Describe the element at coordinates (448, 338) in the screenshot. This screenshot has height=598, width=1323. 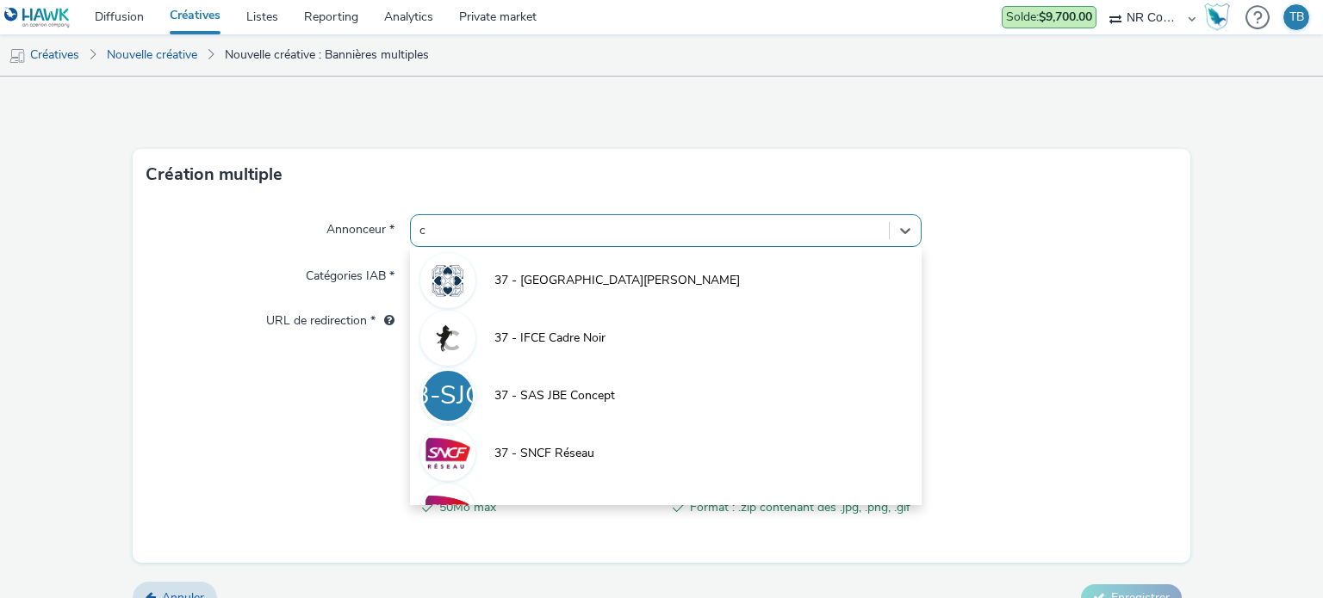
I see `img: 37 - IFCE Cadre Noir` at that location.